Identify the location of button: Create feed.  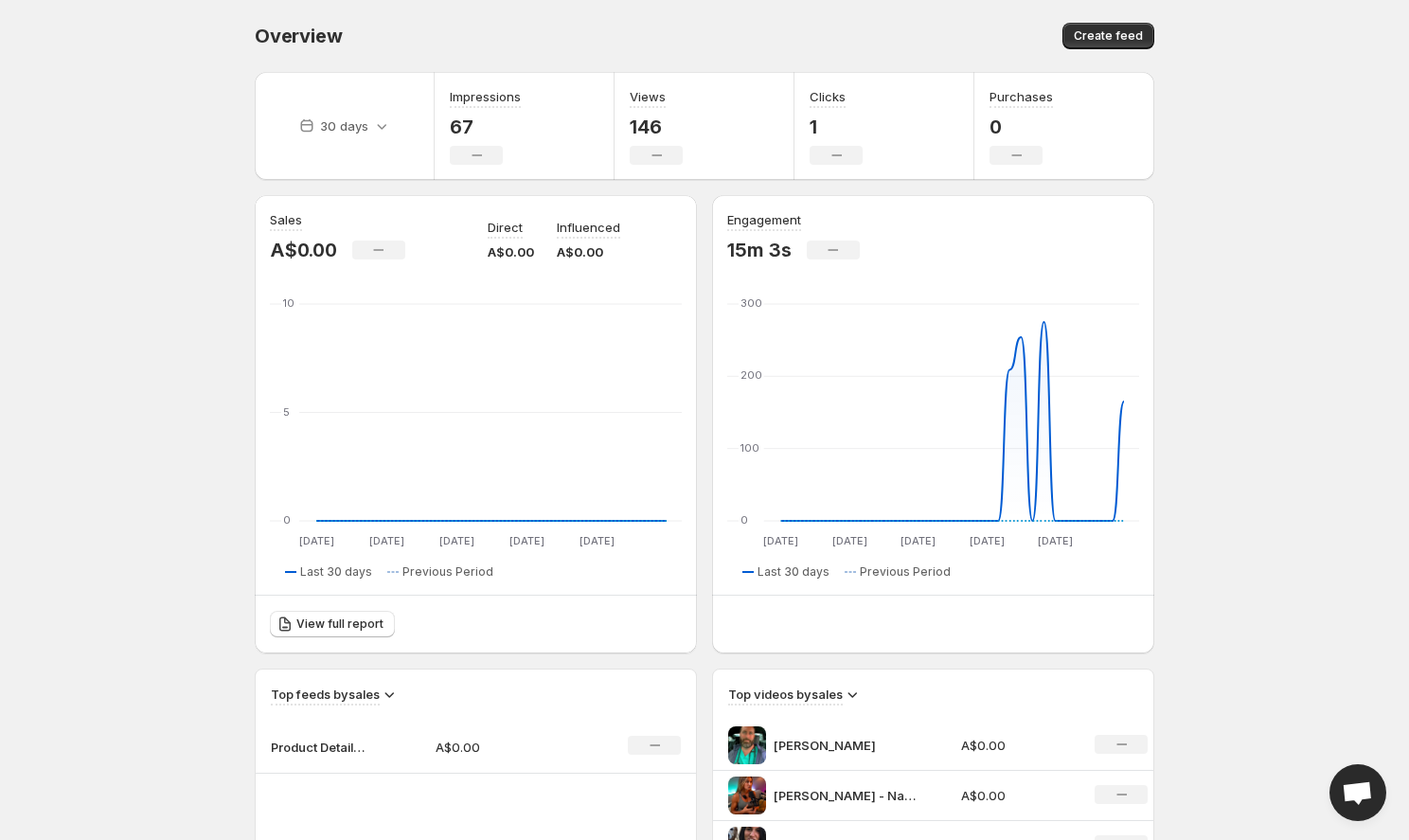
(1108, 36).